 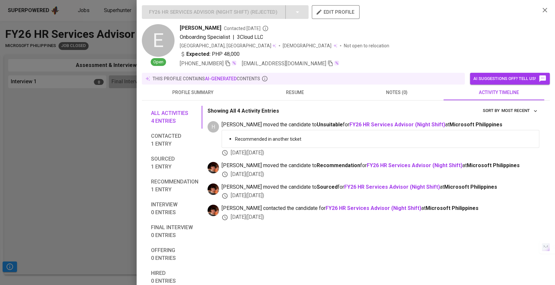 I want to click on span: Sourced 1 entry, so click(x=175, y=163).